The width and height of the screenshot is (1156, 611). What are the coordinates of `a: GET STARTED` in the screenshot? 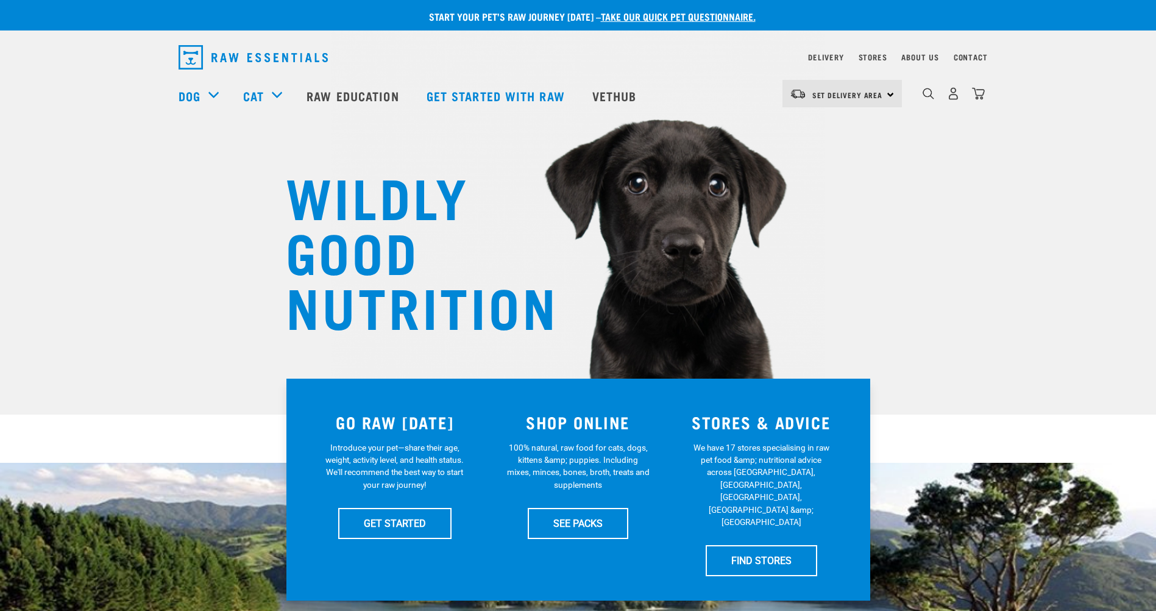 It's located at (395, 523).